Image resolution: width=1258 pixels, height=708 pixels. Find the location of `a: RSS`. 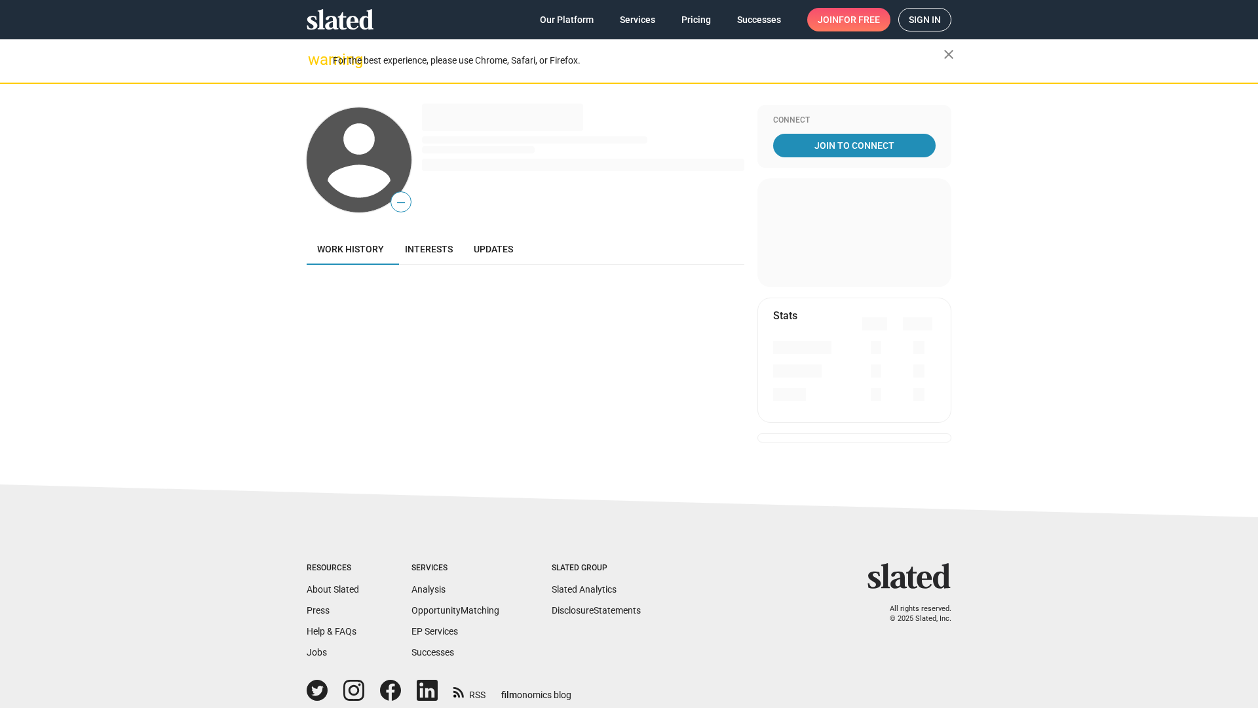

a: RSS is located at coordinates (469, 691).